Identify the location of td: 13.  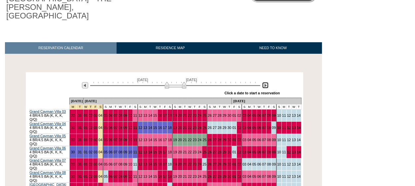
(293, 115).